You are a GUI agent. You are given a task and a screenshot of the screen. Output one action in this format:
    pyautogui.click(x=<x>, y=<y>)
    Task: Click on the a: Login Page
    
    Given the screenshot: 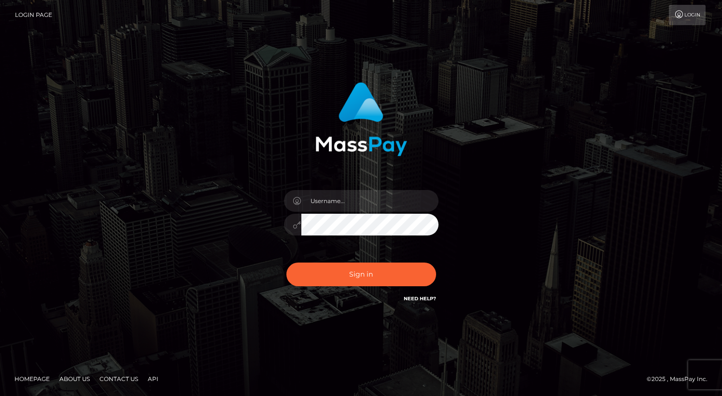 What is the action you would take?
    pyautogui.click(x=33, y=15)
    